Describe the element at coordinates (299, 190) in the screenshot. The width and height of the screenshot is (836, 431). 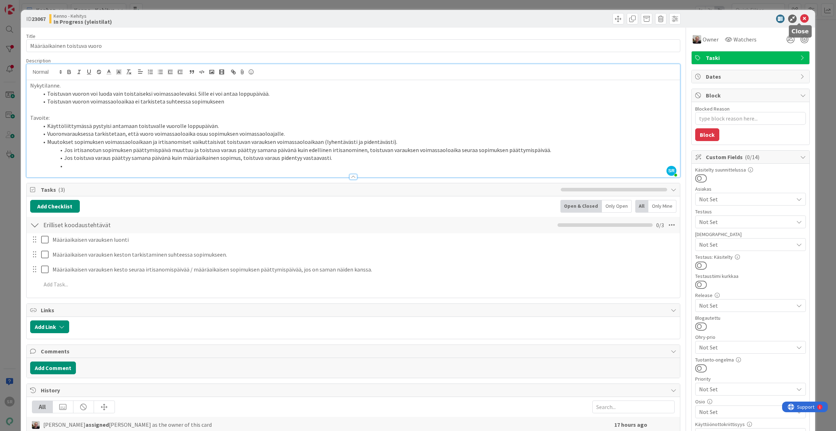
I see `span: Tasks` at that location.